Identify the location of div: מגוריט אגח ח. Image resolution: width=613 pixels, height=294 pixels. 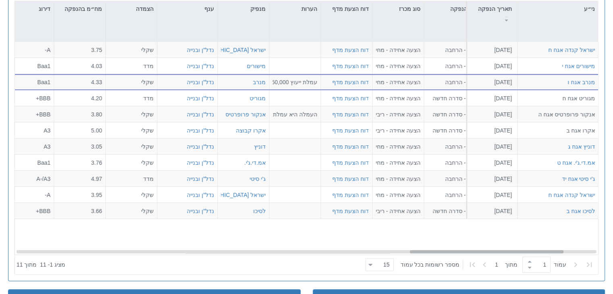
(558, 98).